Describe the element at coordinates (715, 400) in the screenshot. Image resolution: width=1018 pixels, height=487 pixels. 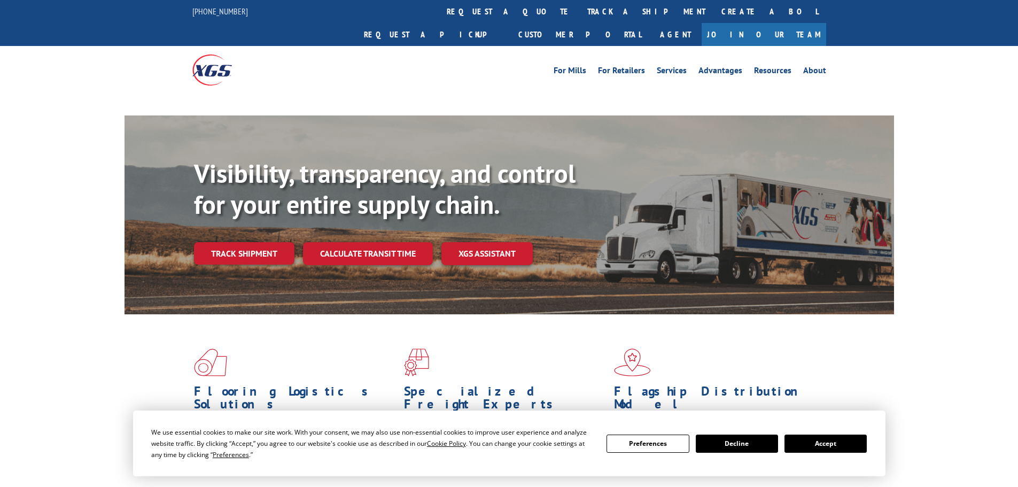
I see `h1: Flagship Distribution Model` at that location.